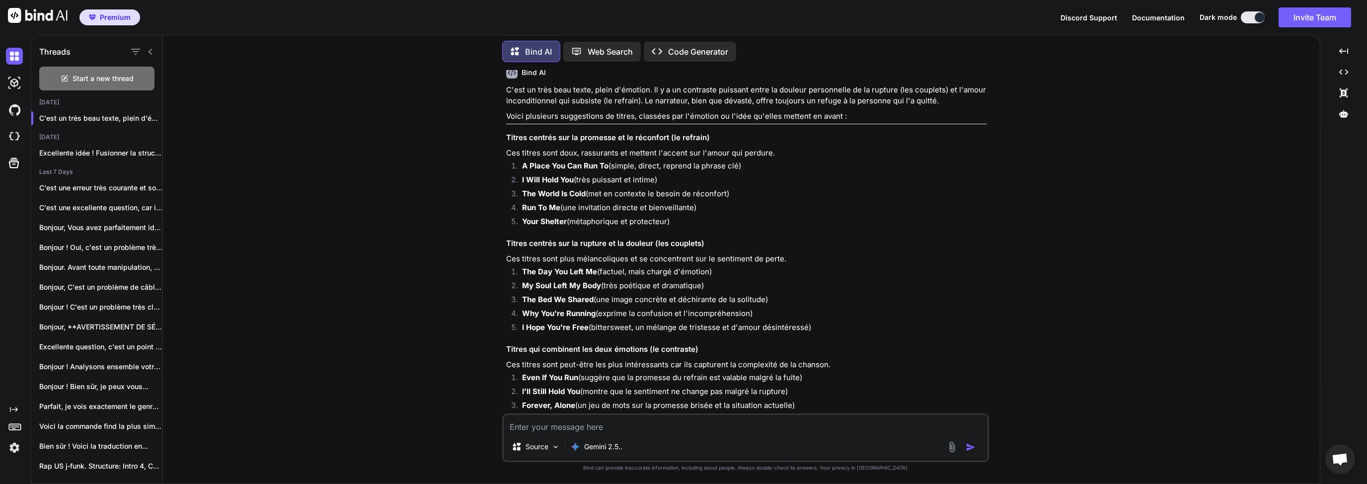 This screenshot has width=1367, height=484. What do you see at coordinates (751, 273) in the screenshot?
I see `li: (factuel, mais chargé d'émotion)` at bounding box center [751, 273].